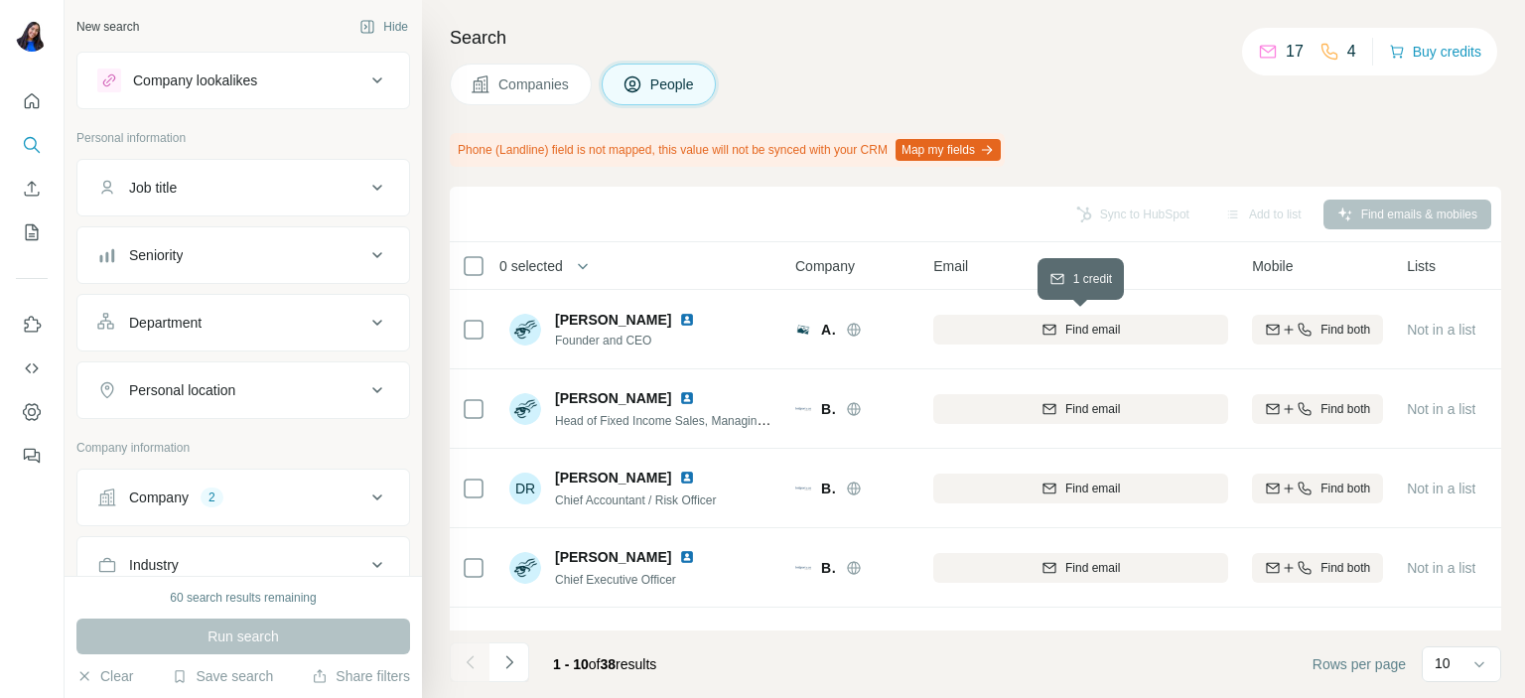 The image size is (1525, 698). I want to click on button: Personal location, so click(243, 390).